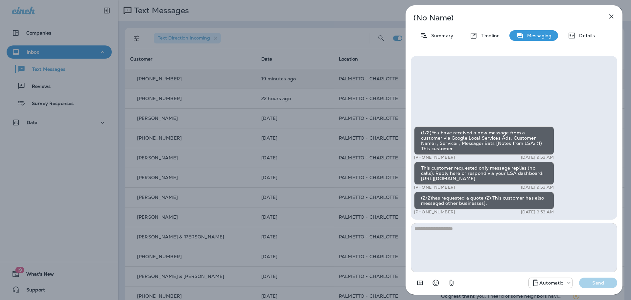  I want to click on button: Select an emoji, so click(436, 282).